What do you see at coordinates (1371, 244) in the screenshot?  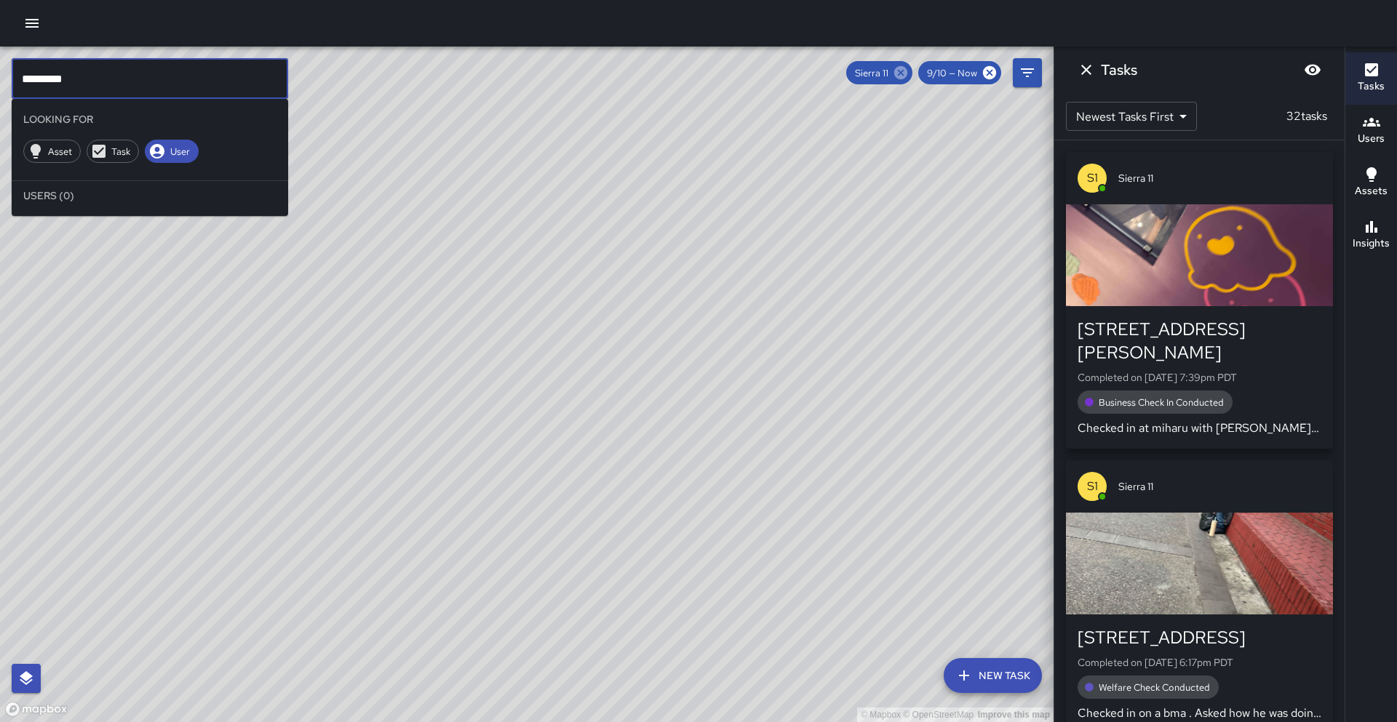 I see `h6: Insights` at bounding box center [1371, 244].